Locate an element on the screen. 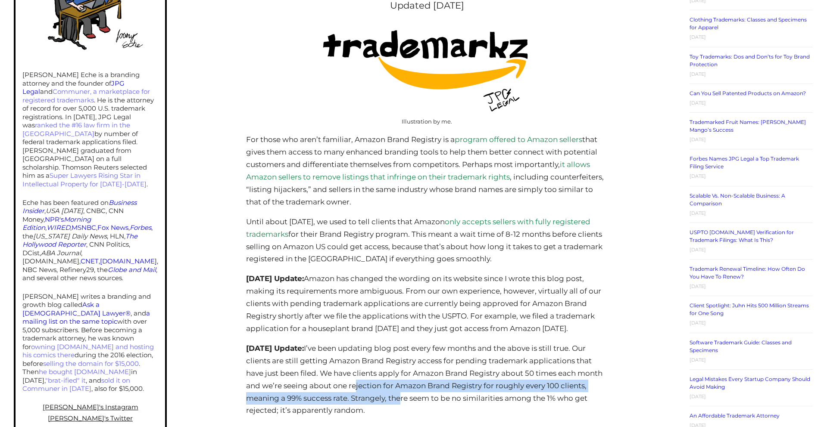 The image size is (821, 427). p: Amazon has changed the wording on its website since I wrote this blog post, making its requiremen... is located at coordinates (427, 304).